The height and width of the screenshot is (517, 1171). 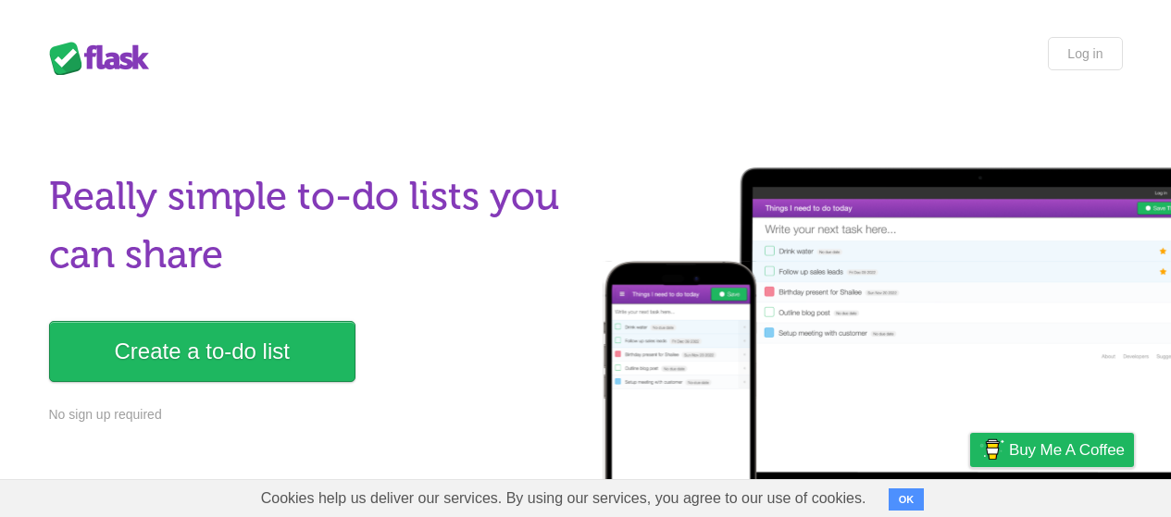 What do you see at coordinates (564, 499) in the screenshot?
I see `span: Cookies help us deliver our services. By using our services, you agree to our use of cookies.` at bounding box center [564, 499].